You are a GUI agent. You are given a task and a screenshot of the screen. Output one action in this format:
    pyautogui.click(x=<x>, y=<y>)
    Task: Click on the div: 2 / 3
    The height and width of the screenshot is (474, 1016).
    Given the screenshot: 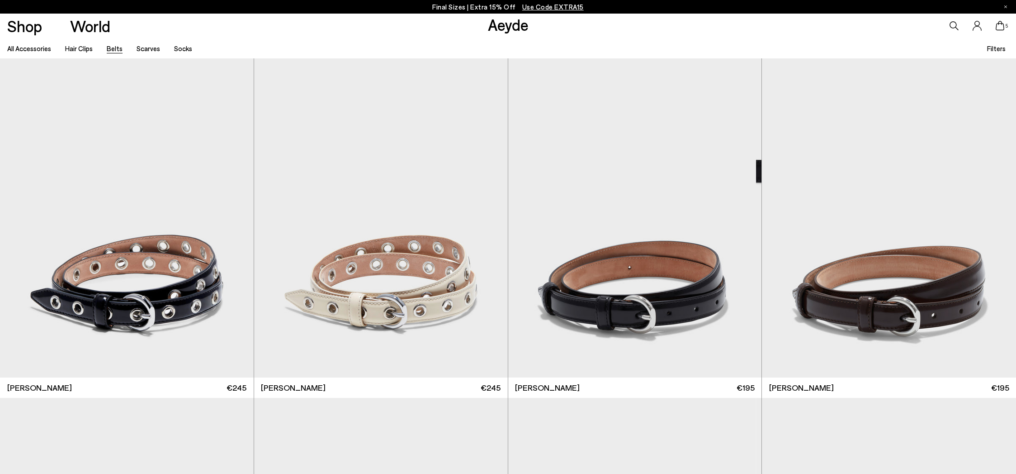 What is the action you would take?
    pyautogui.click(x=880, y=218)
    